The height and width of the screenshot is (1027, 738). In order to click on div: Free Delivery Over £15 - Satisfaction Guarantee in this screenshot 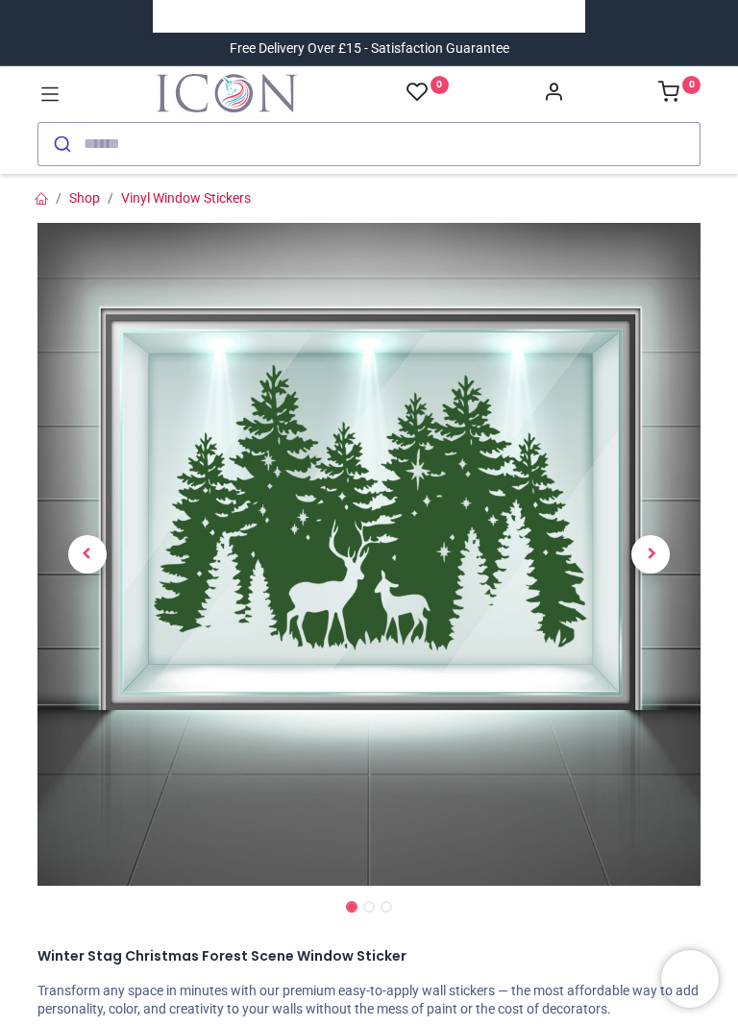, I will do `click(369, 49)`.